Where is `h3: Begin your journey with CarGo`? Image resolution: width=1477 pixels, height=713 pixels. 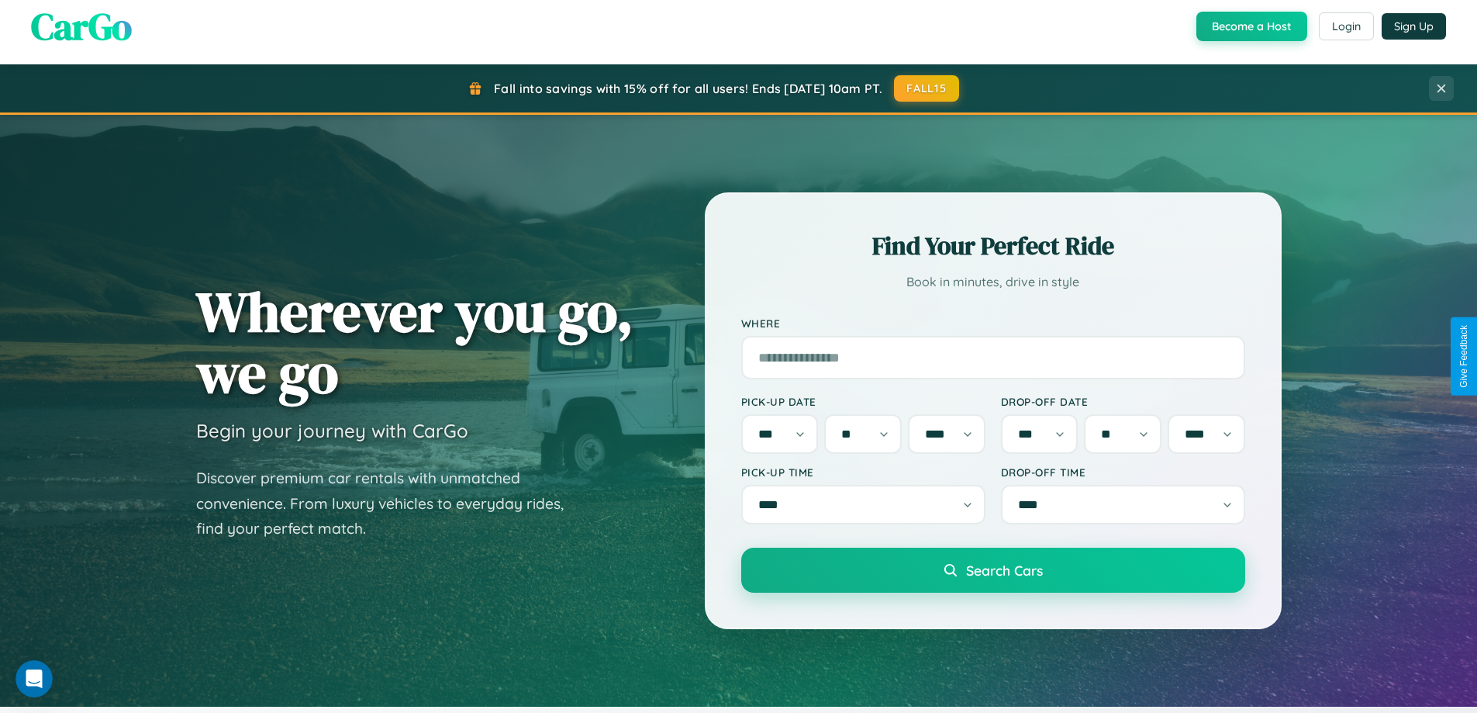 h3: Begin your journey with CarGo is located at coordinates (332, 430).